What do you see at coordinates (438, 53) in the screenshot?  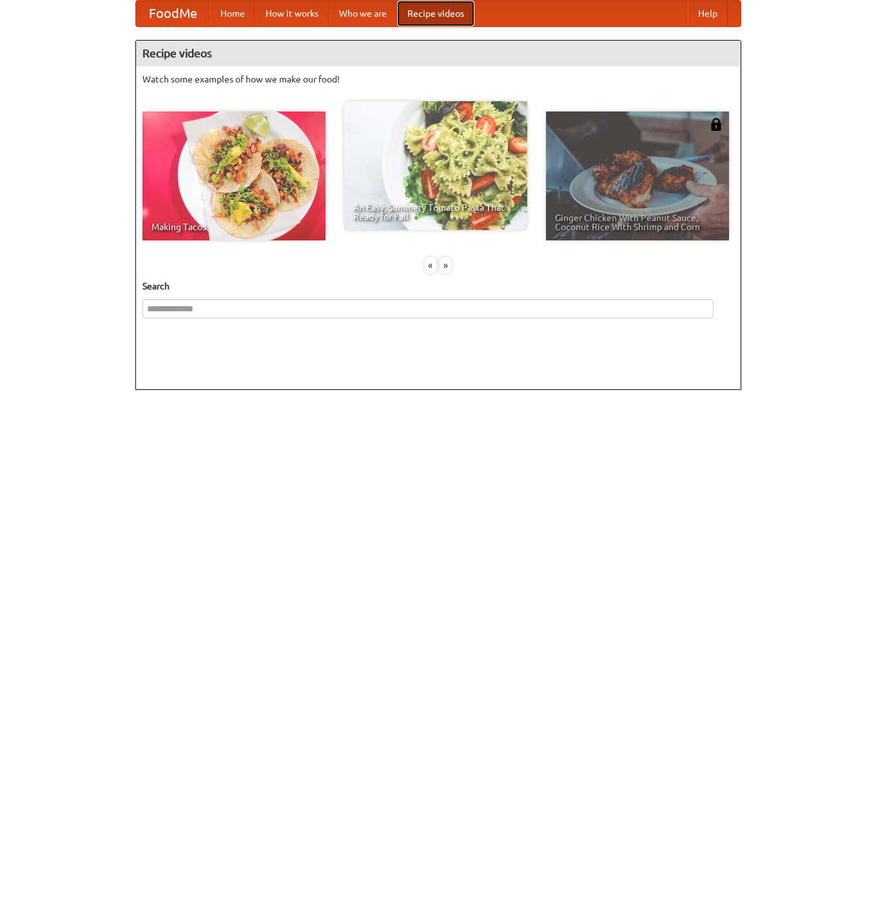 I see `h4: Recipe videos` at bounding box center [438, 53].